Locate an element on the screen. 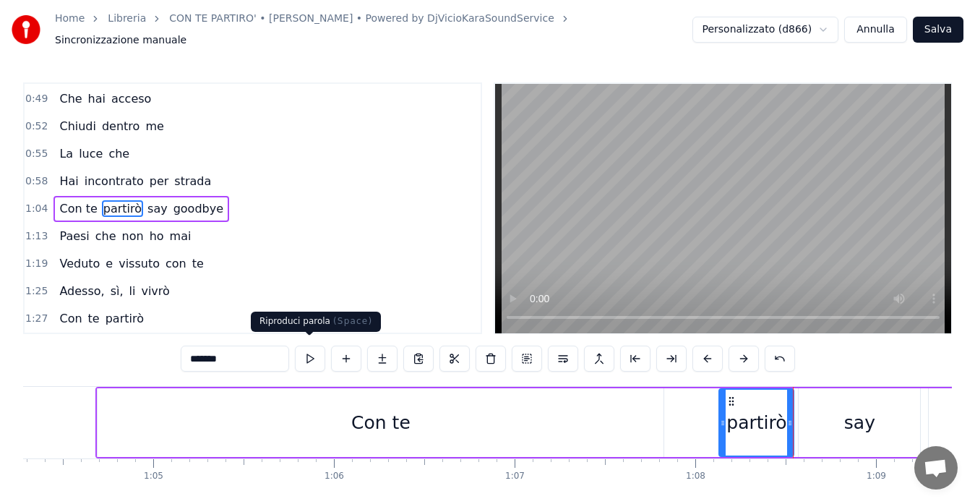 The height and width of the screenshot is (504, 975). span: 1:04 is located at coordinates (36, 209).